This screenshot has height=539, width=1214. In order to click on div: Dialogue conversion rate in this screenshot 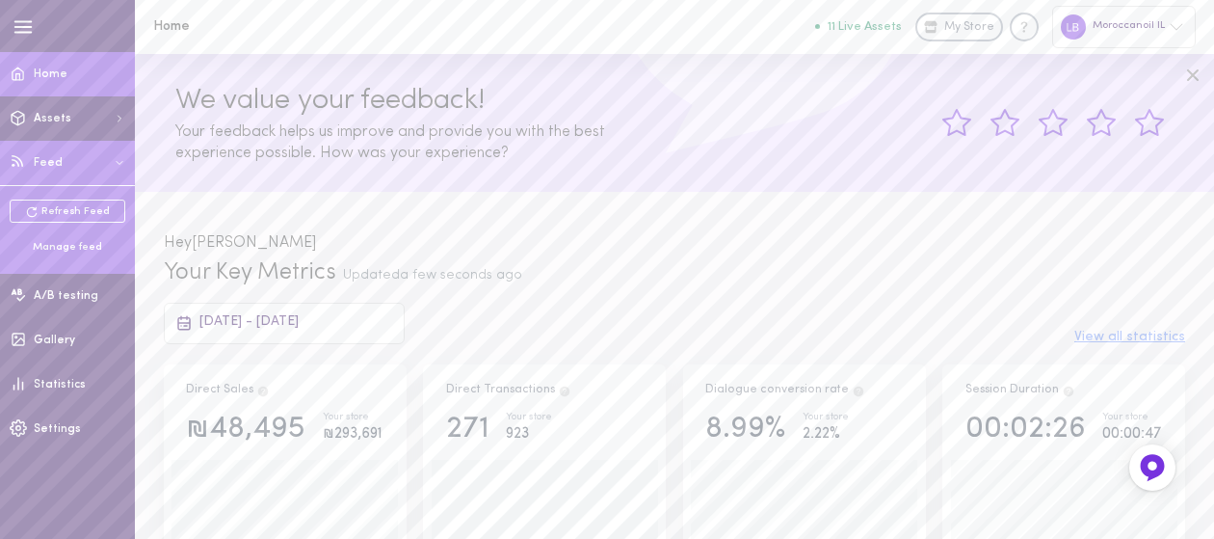, I will do `click(785, 390)`.